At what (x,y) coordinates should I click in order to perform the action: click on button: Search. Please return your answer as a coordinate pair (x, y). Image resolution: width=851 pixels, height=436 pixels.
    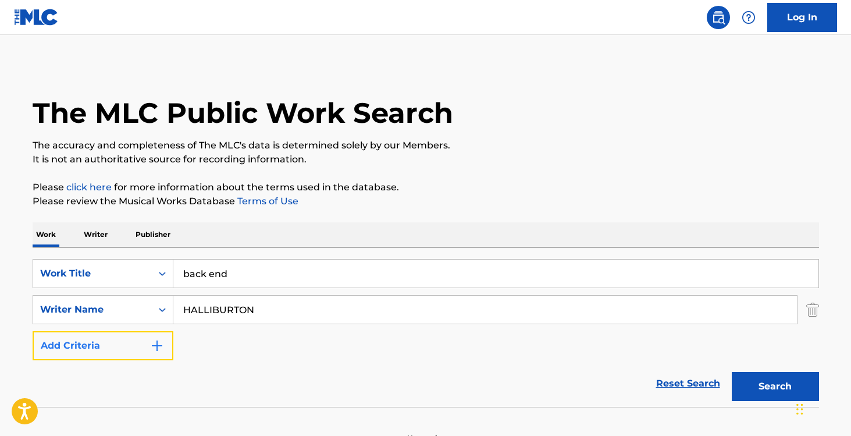
    Looking at the image, I should click on (775, 386).